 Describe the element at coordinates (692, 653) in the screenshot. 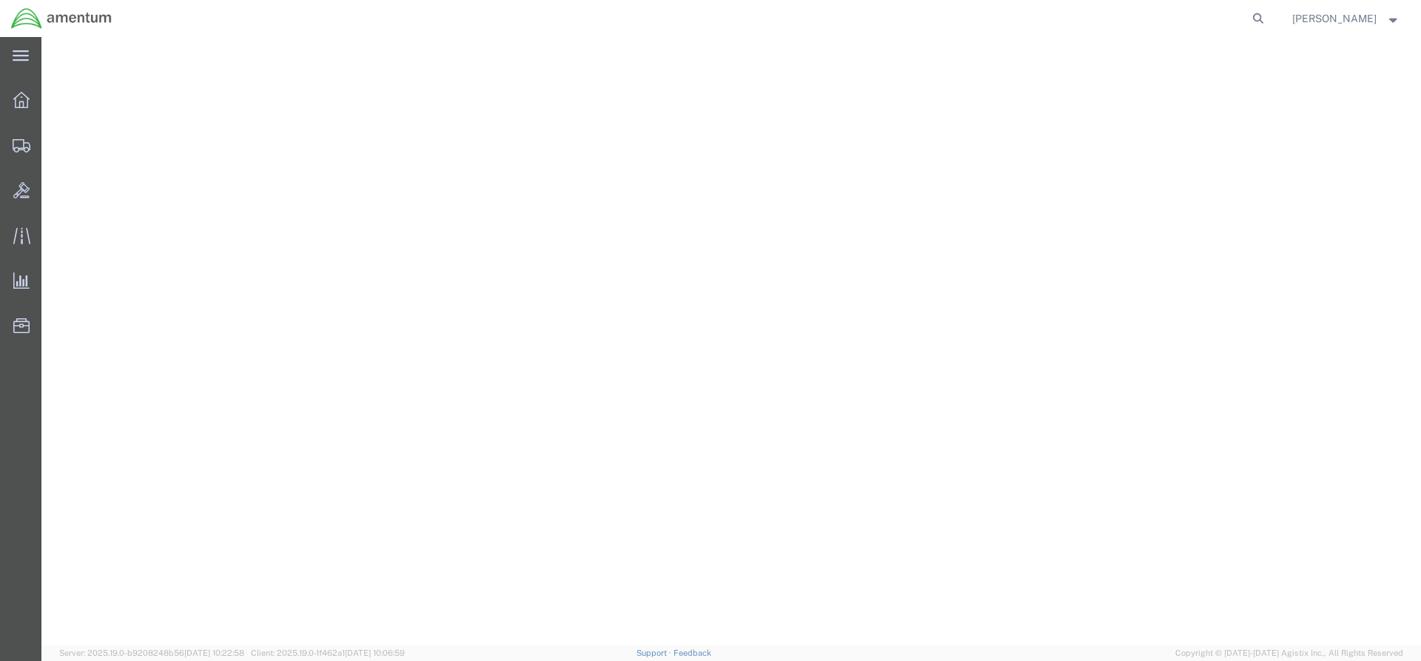

I see `a: Feedback` at that location.